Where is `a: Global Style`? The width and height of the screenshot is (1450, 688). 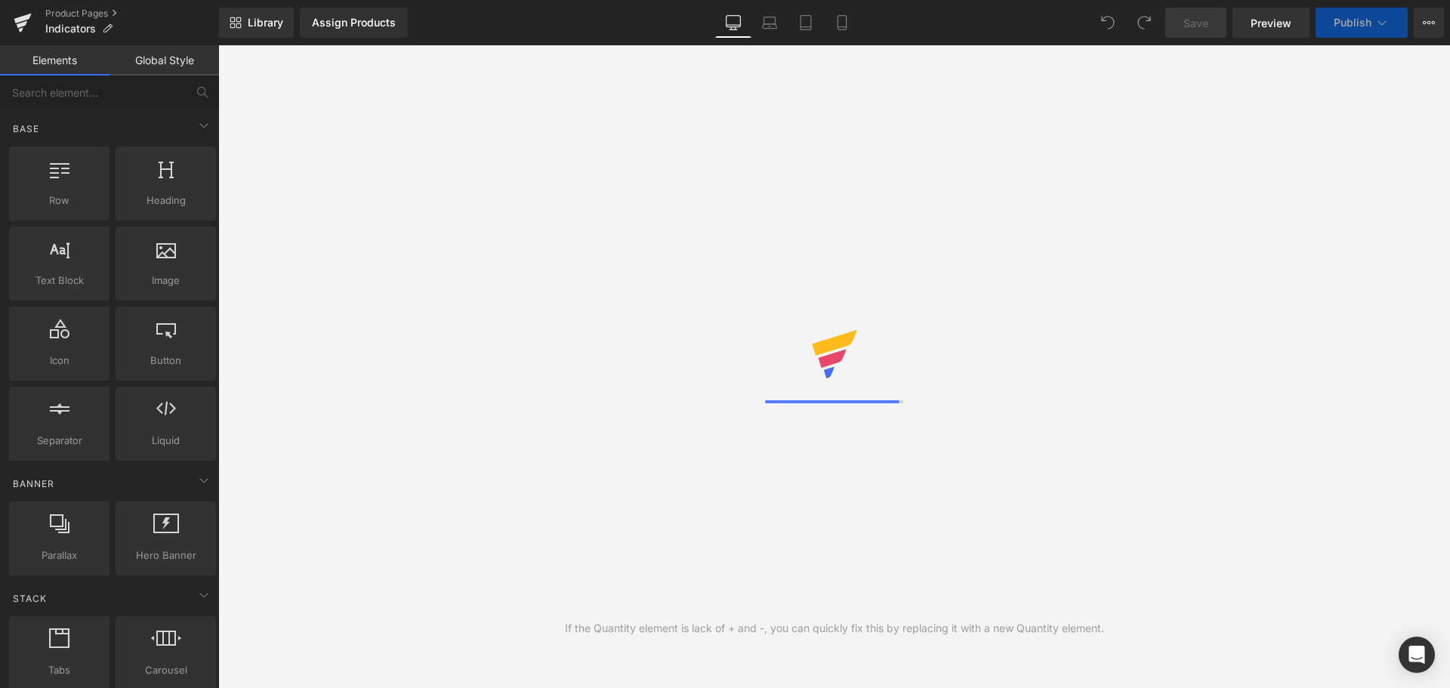 a: Global Style is located at coordinates (164, 60).